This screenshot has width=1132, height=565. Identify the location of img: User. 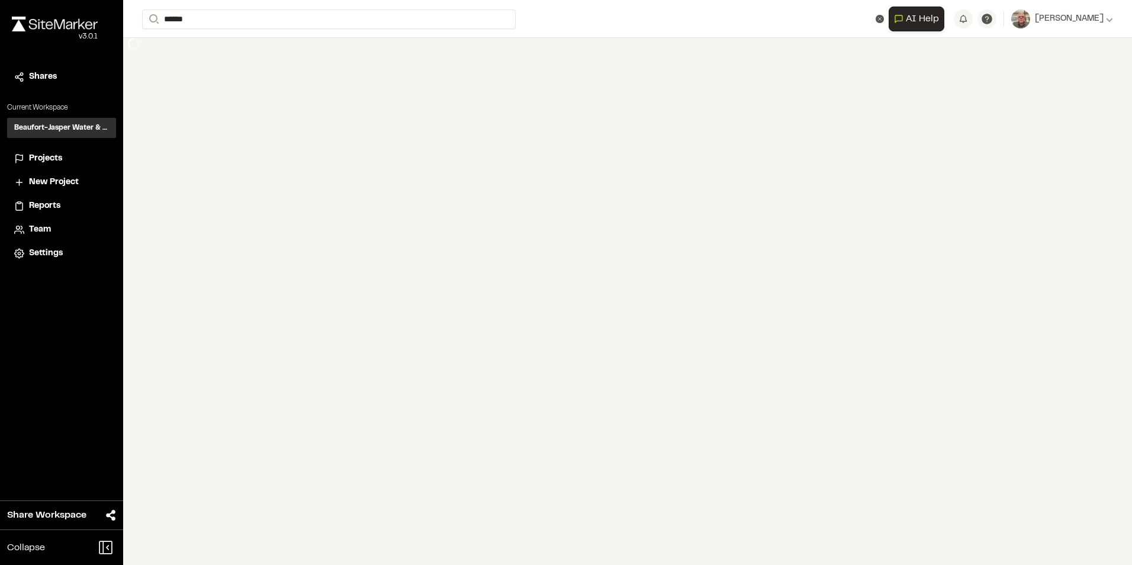
(1021, 19).